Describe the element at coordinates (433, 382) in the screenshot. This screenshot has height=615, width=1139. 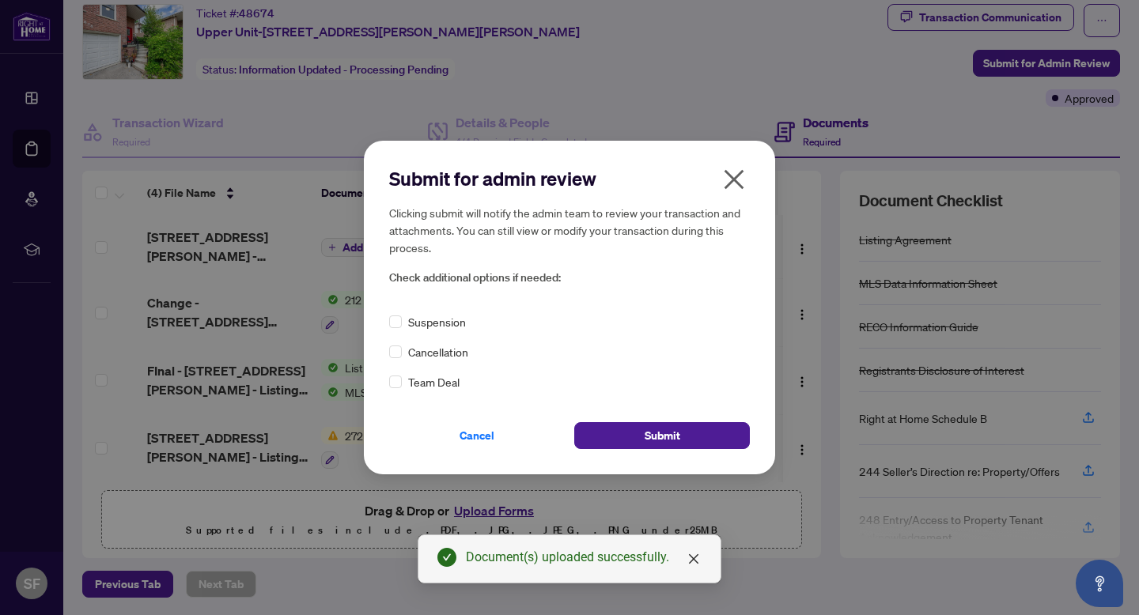
I see `span: Team Deal` at that location.